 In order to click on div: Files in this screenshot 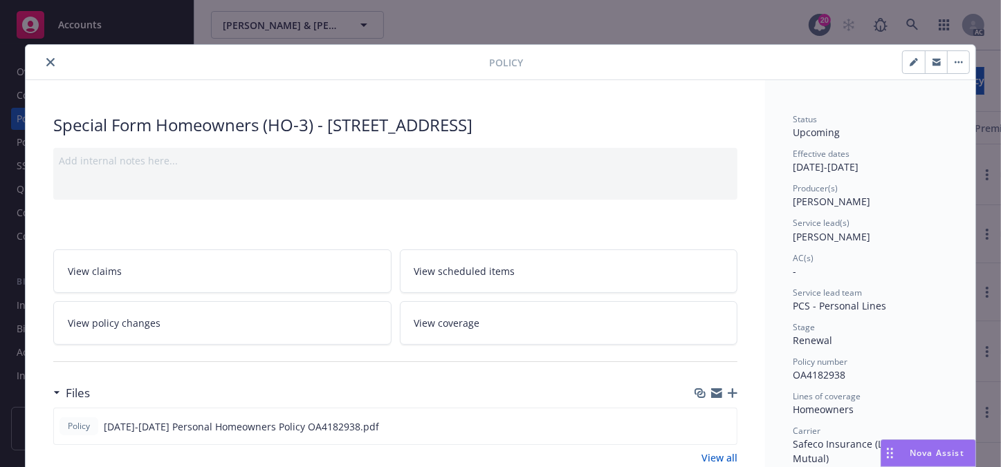, I will do `click(71, 394)`.